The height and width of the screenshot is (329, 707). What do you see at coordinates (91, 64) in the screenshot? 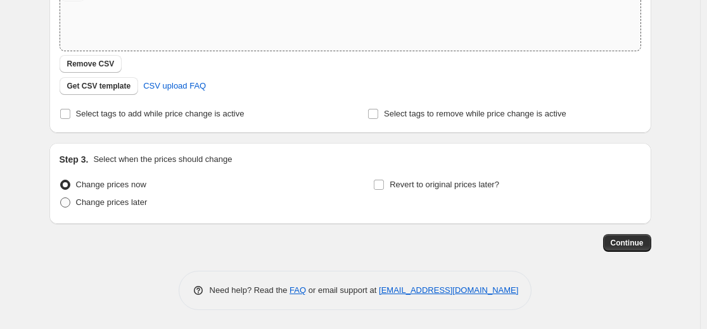
I see `span: Remove CSV` at bounding box center [91, 64].